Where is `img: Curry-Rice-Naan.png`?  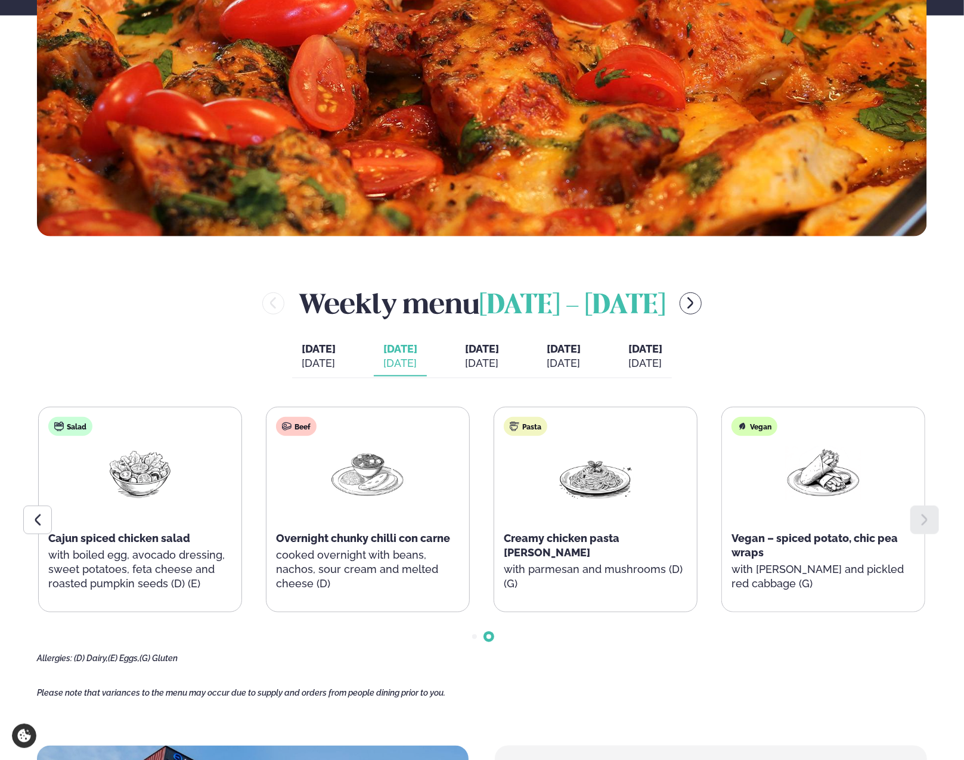 img: Curry-Rice-Naan.png is located at coordinates (368, 473).